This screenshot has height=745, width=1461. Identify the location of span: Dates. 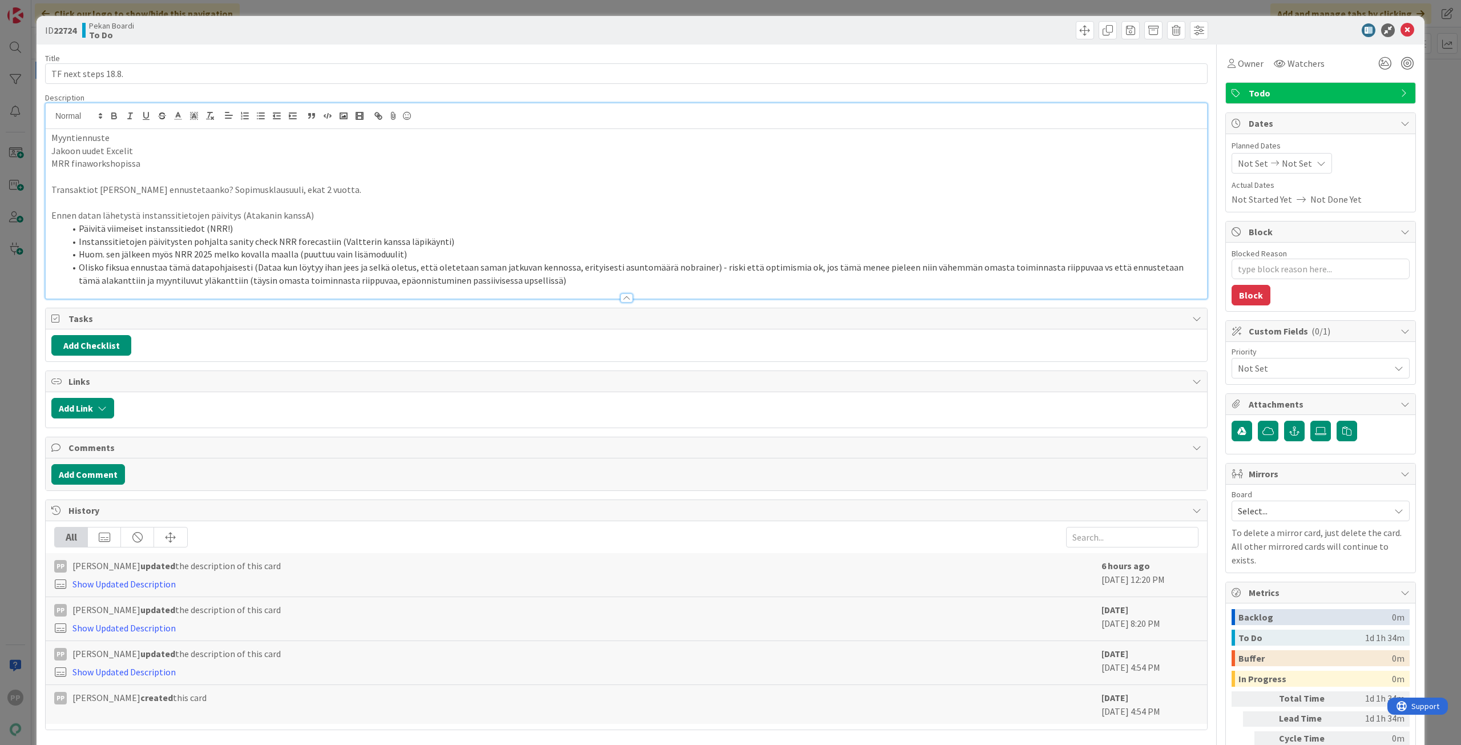
(1322, 123).